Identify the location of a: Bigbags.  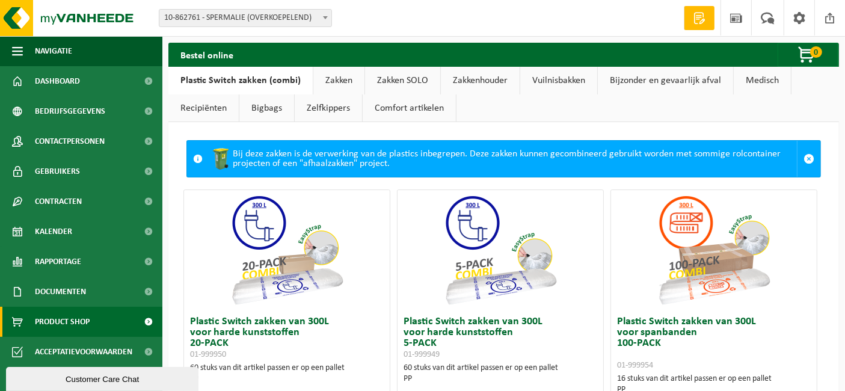
(267, 108).